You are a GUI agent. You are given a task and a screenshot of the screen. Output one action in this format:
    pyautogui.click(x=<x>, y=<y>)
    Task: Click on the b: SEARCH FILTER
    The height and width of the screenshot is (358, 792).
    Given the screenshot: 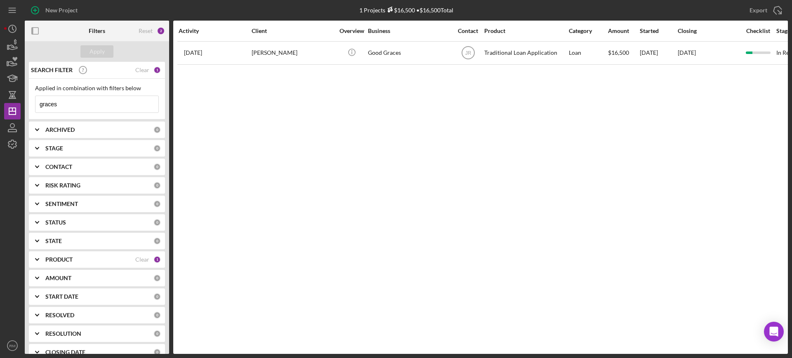 What is the action you would take?
    pyautogui.click(x=52, y=70)
    